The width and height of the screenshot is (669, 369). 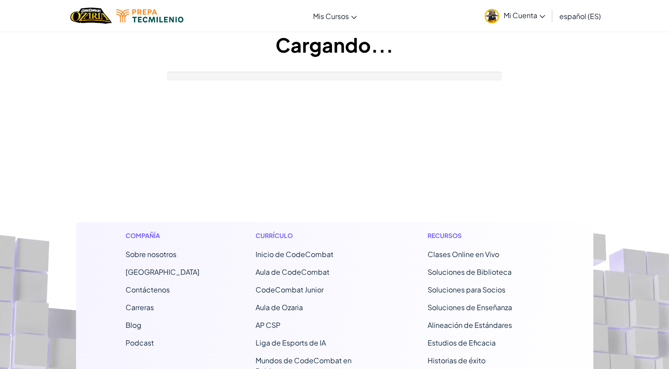 I want to click on a: Clases Online en Vivo, so click(x=464, y=254).